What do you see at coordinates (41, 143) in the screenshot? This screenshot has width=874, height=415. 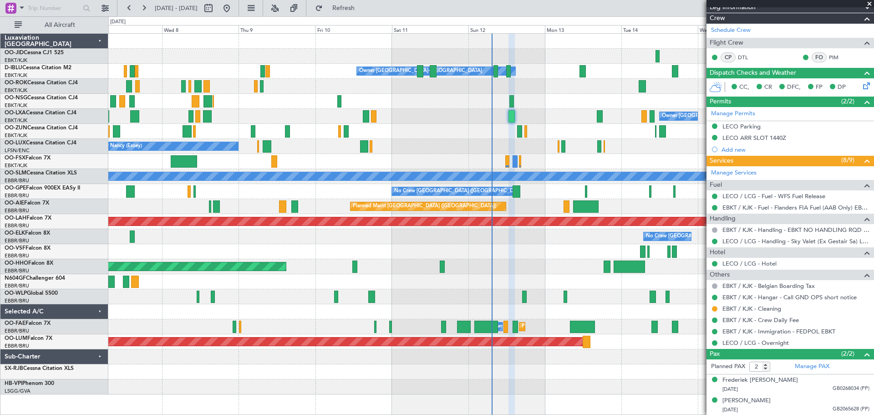 I see `a: OO-LUXCessna Citation CJ4` at bounding box center [41, 143].